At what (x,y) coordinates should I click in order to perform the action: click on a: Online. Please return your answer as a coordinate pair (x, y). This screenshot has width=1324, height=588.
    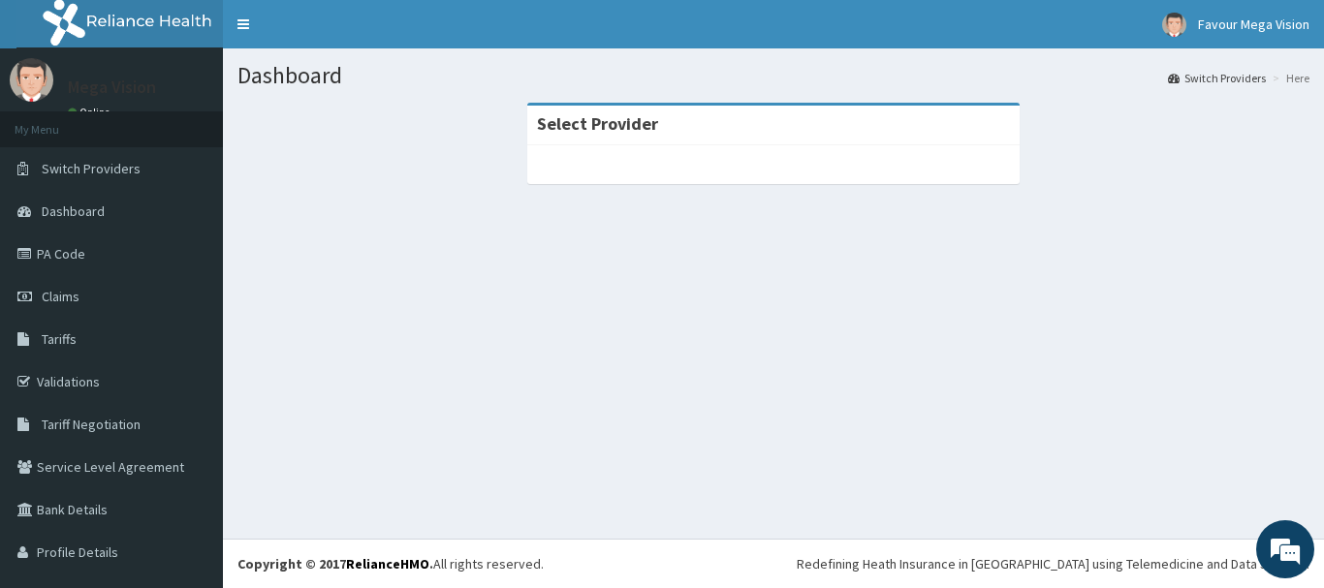
    Looking at the image, I should click on (91, 112).